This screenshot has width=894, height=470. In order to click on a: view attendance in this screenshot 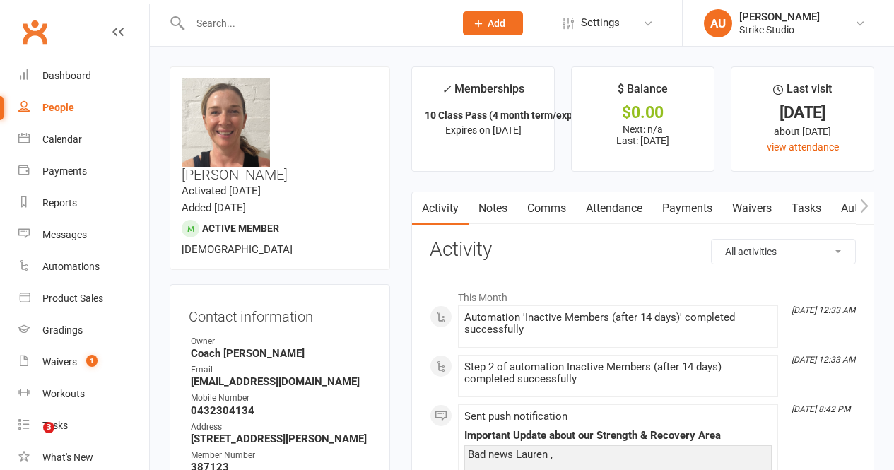, I will do `click(803, 147)`.